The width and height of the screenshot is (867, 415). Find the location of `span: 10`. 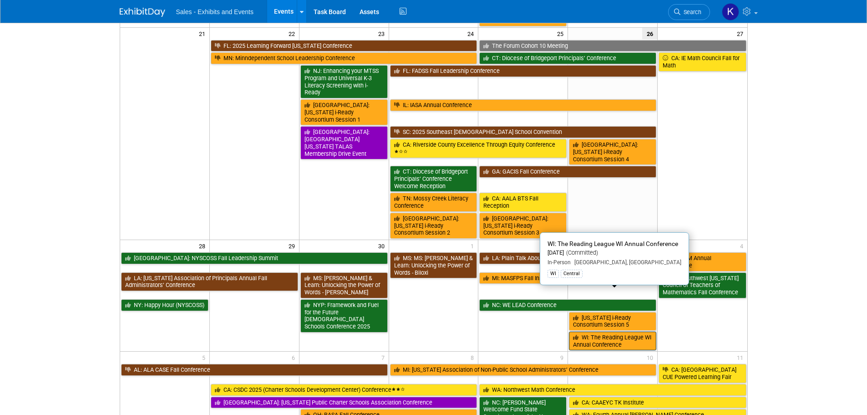

span: 10 is located at coordinates (652, 357).